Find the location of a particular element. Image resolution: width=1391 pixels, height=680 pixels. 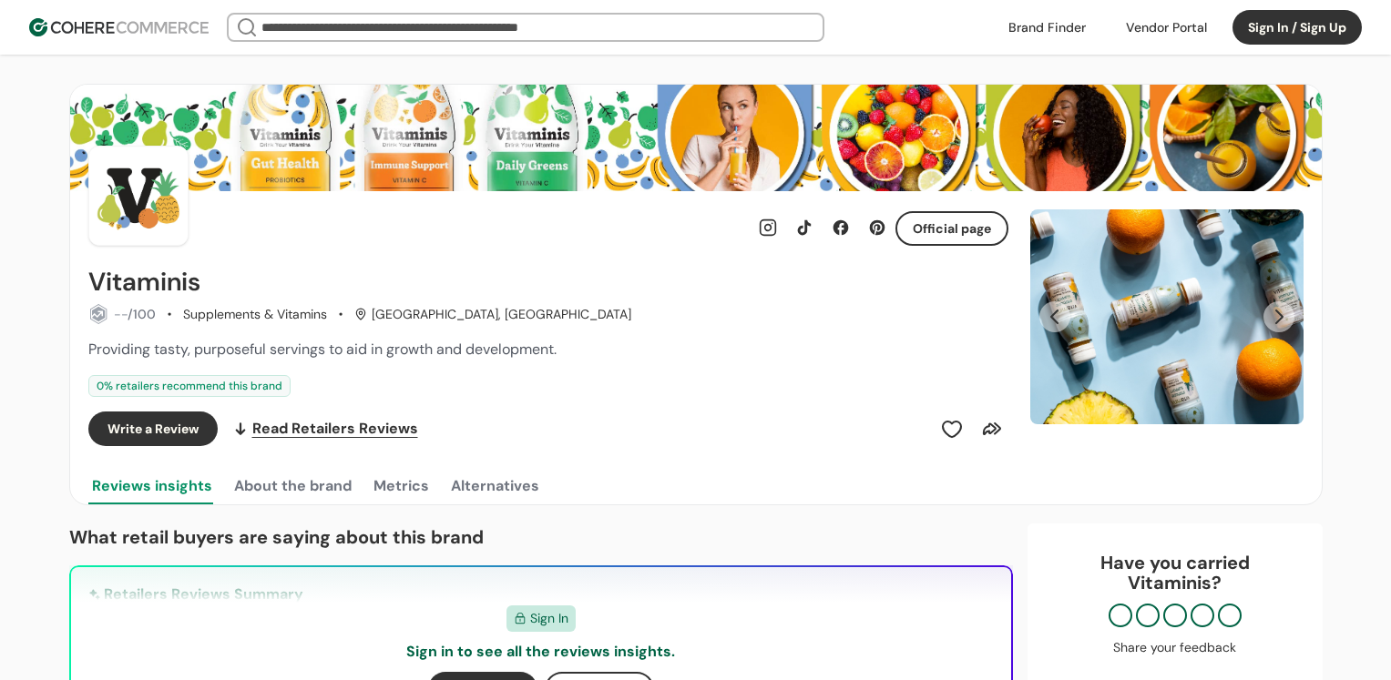

p: Vitaminis ? is located at coordinates (1175, 583).